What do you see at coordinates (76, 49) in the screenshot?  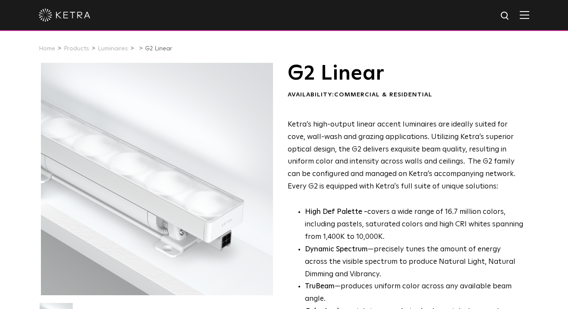 I see `a: Products` at bounding box center [76, 49].